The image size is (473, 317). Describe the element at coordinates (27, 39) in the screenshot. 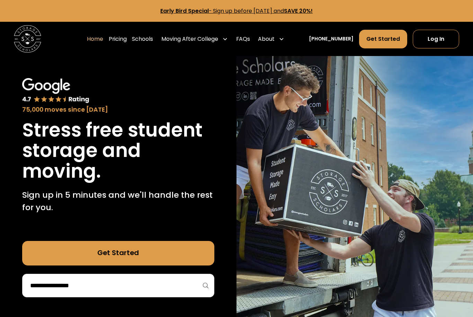

I see `a: home` at that location.